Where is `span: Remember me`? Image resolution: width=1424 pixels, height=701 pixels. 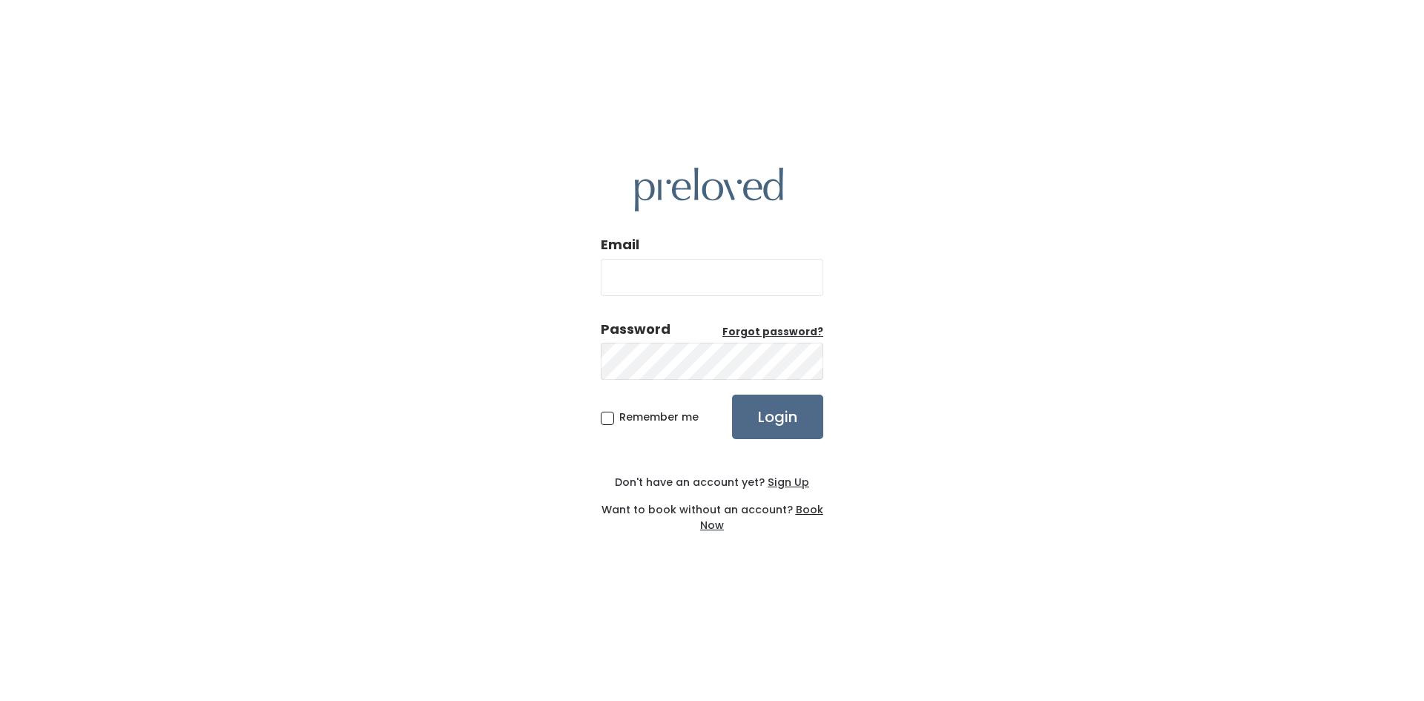 span: Remember me is located at coordinates (659, 417).